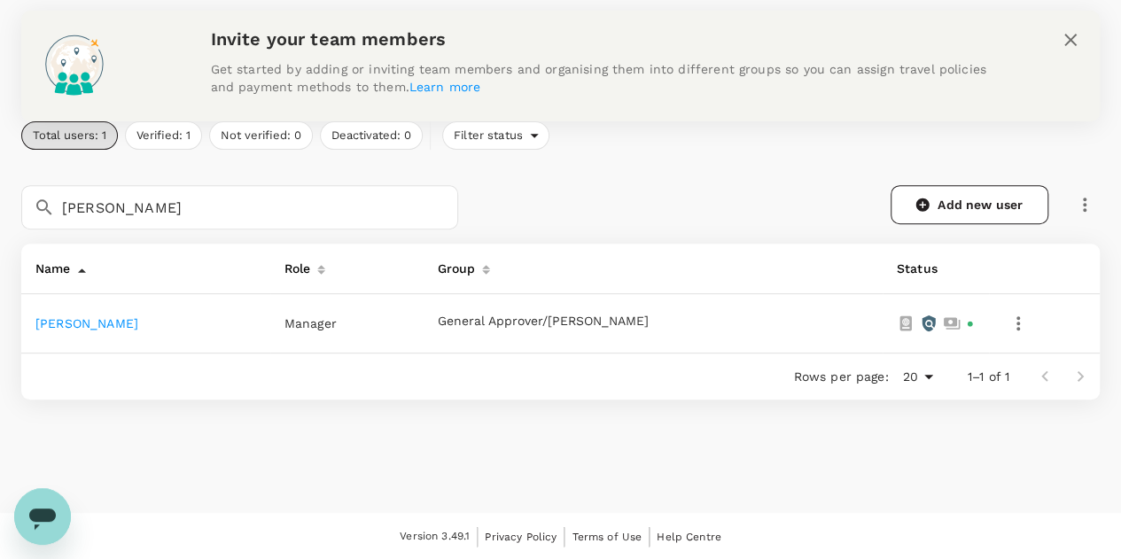  Describe the element at coordinates (605, 39) in the screenshot. I see `h6: Invite your team members` at that location.